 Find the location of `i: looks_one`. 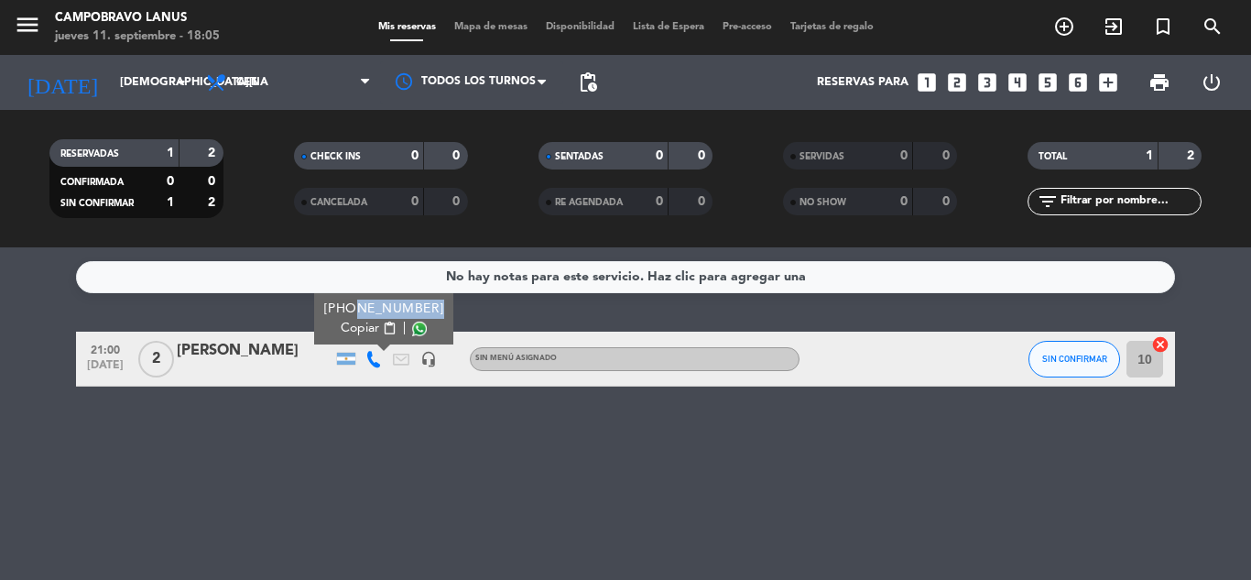

i: looks_one is located at coordinates (927, 82).